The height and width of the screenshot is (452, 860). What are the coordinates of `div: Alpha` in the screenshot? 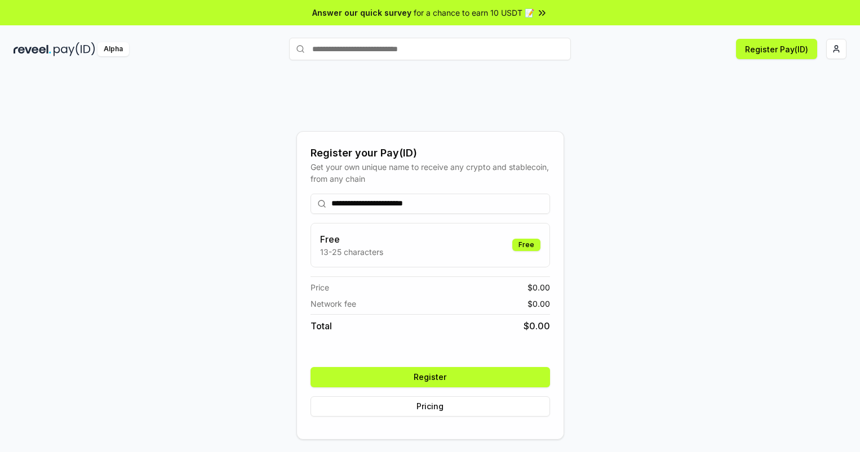 It's located at (113, 49).